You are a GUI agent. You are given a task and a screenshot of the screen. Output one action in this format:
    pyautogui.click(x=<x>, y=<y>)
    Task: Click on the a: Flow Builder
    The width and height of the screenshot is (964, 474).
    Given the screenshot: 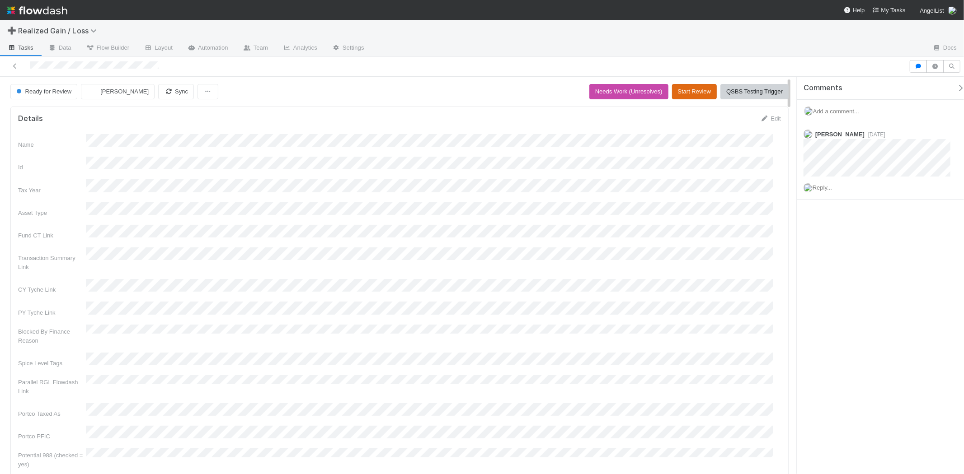 What is the action you would take?
    pyautogui.click(x=108, y=49)
    